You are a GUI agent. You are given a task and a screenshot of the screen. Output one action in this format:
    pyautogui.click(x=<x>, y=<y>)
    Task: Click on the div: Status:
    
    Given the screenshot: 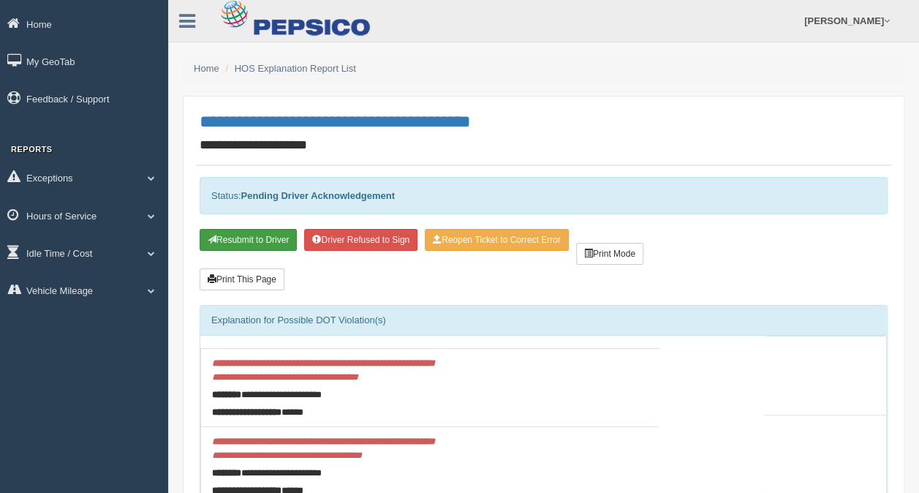 What is the action you would take?
    pyautogui.click(x=543, y=195)
    